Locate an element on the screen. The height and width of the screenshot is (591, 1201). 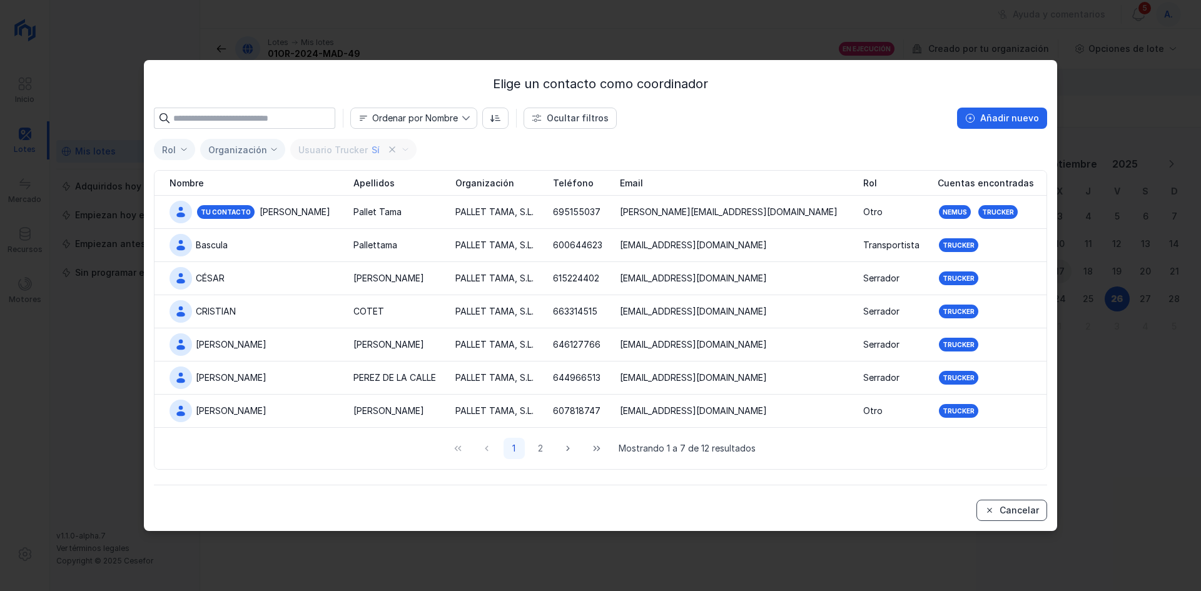
div: CRISTIAN is located at coordinates (216, 312).